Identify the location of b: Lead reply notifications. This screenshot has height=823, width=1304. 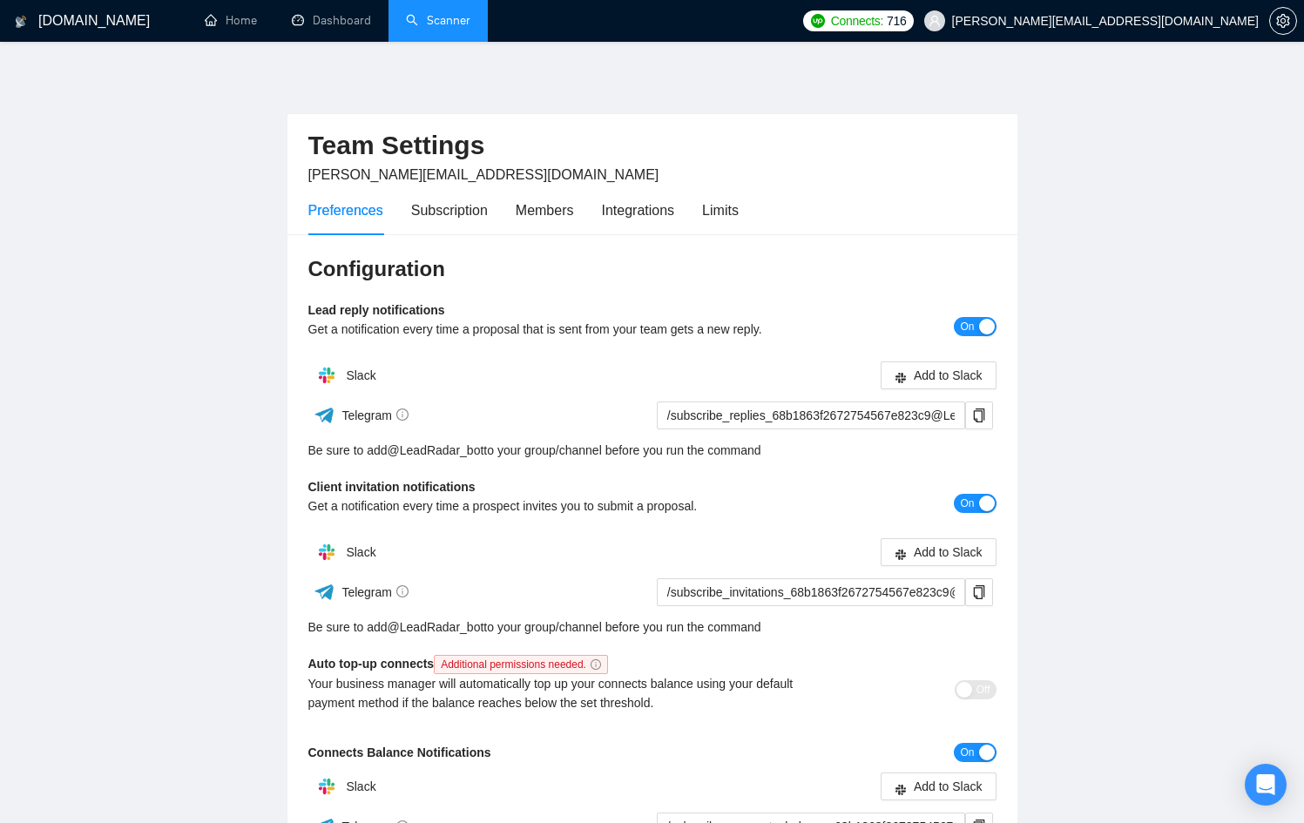
(376, 310).